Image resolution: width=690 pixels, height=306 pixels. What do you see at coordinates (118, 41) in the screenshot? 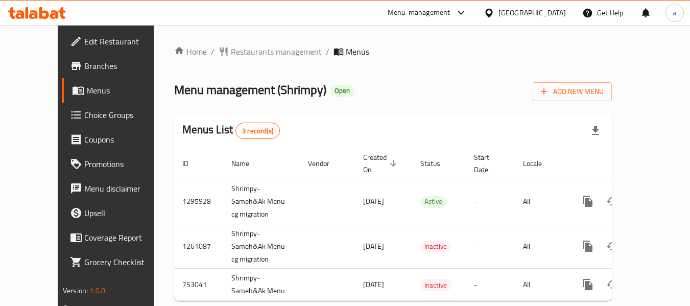
I see `a: Edit Restaurant` at bounding box center [118, 41].